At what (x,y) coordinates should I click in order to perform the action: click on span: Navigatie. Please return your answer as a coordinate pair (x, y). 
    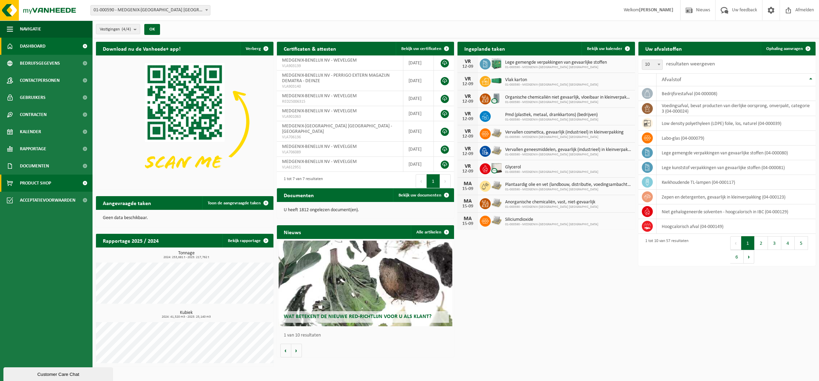
    Looking at the image, I should click on (30, 29).